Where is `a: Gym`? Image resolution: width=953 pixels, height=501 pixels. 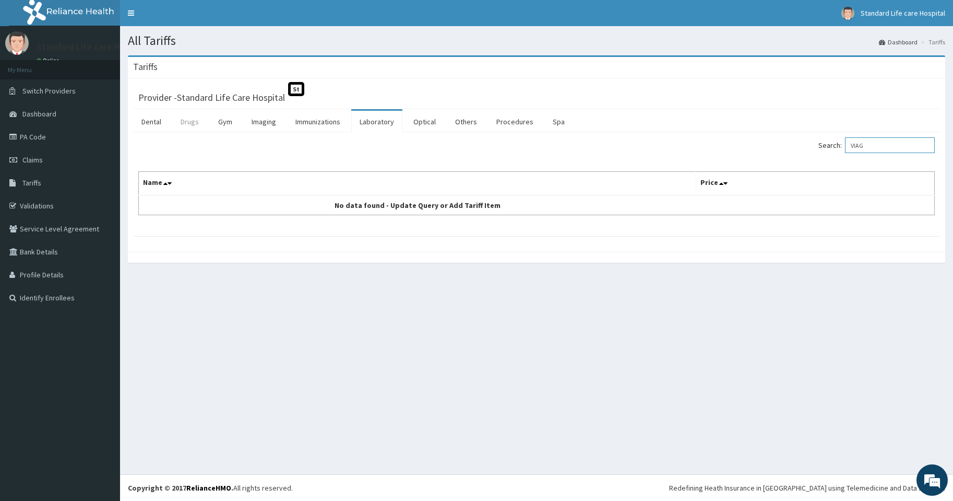 a: Gym is located at coordinates (225, 122).